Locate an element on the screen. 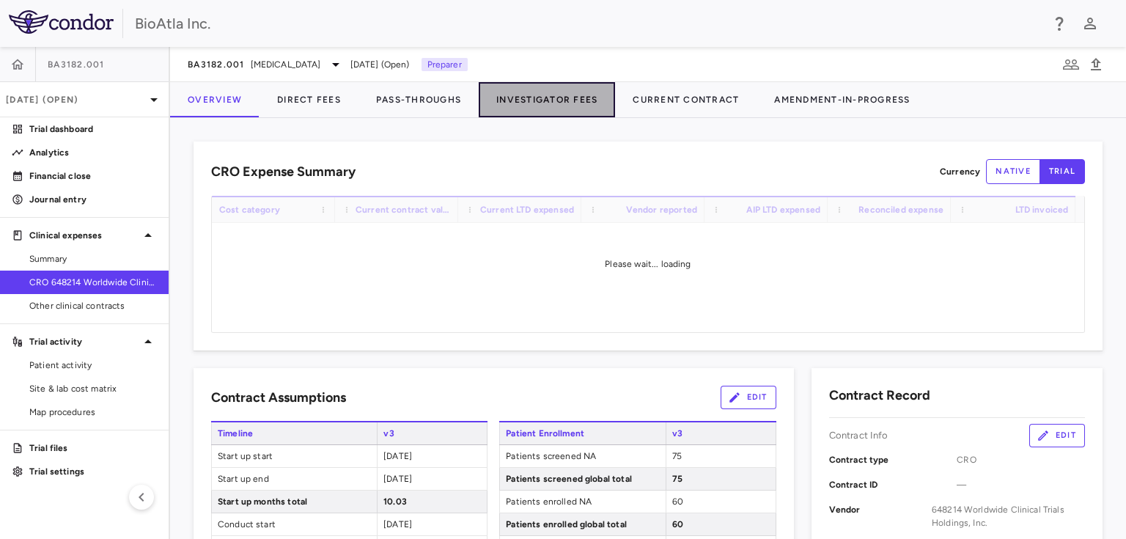  button: Pass-Throughs is located at coordinates (419, 100).